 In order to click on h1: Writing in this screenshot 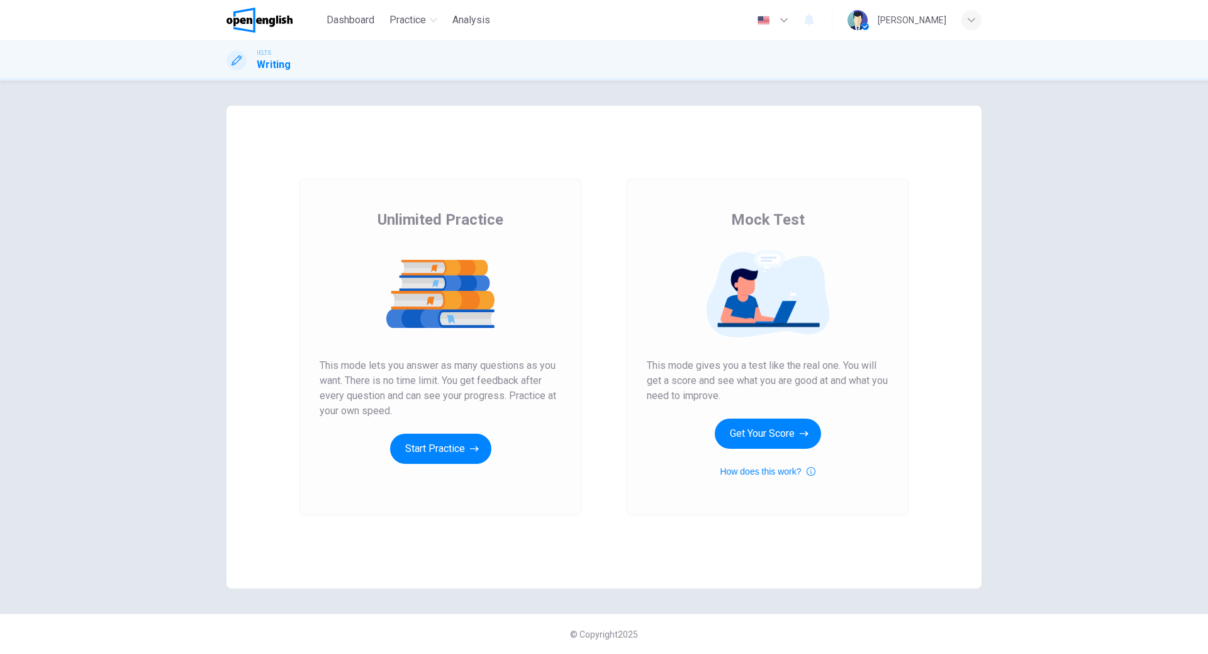, I will do `click(274, 65)`.